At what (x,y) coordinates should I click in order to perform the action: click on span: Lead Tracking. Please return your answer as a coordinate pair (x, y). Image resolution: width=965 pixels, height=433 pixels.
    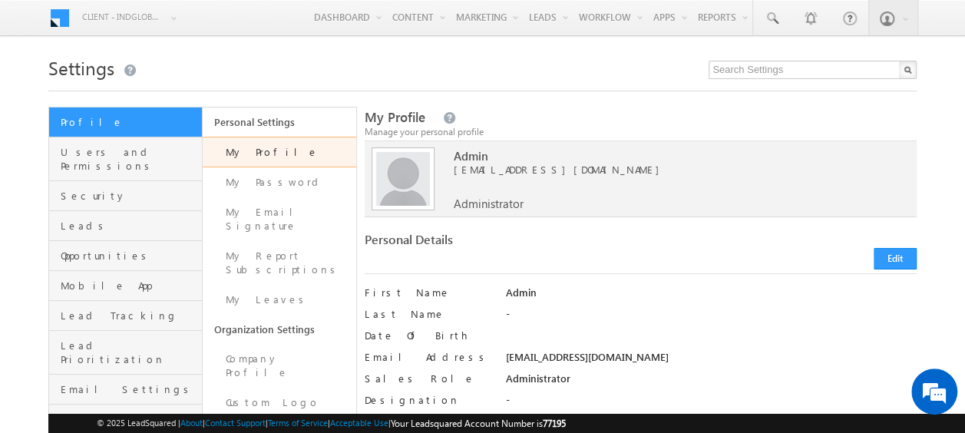
    Looking at the image, I should click on (129, 315).